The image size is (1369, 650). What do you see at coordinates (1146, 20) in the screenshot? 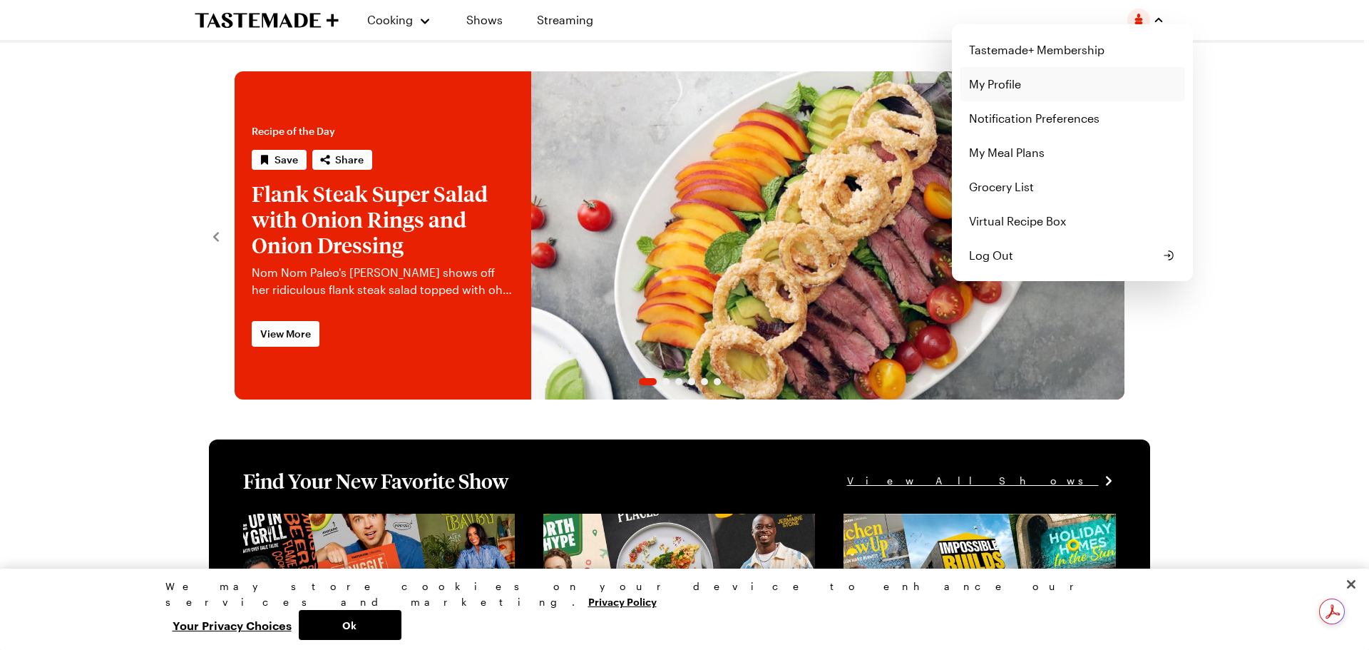
I see `button: Profile picture` at bounding box center [1146, 20].